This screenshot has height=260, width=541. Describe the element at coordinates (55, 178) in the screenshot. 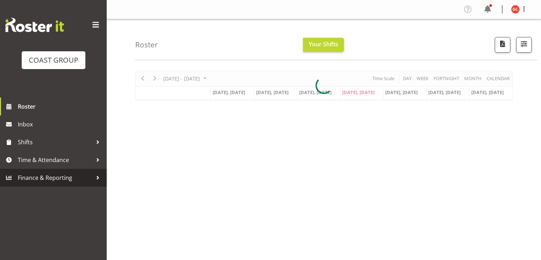

I see `span: Finance & Reporting` at that location.